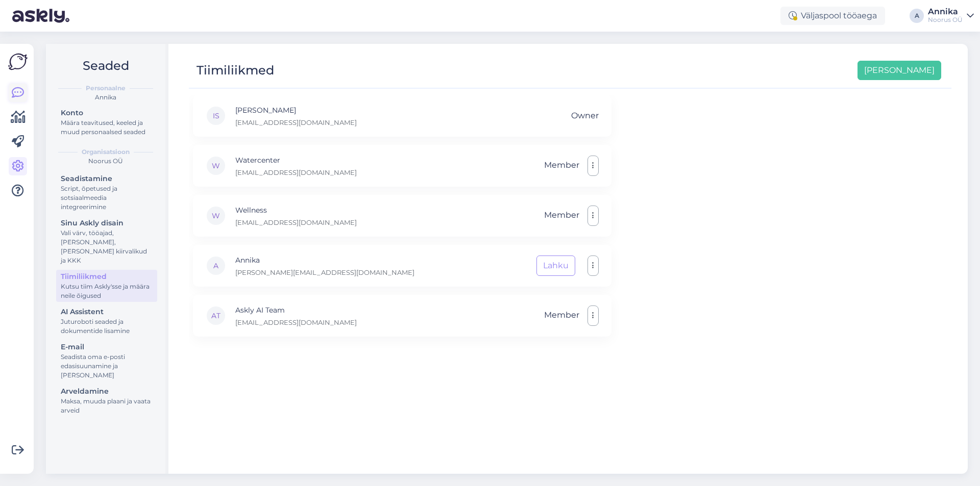  I want to click on a: AnnikaNoorus OÜ, so click(950, 16).